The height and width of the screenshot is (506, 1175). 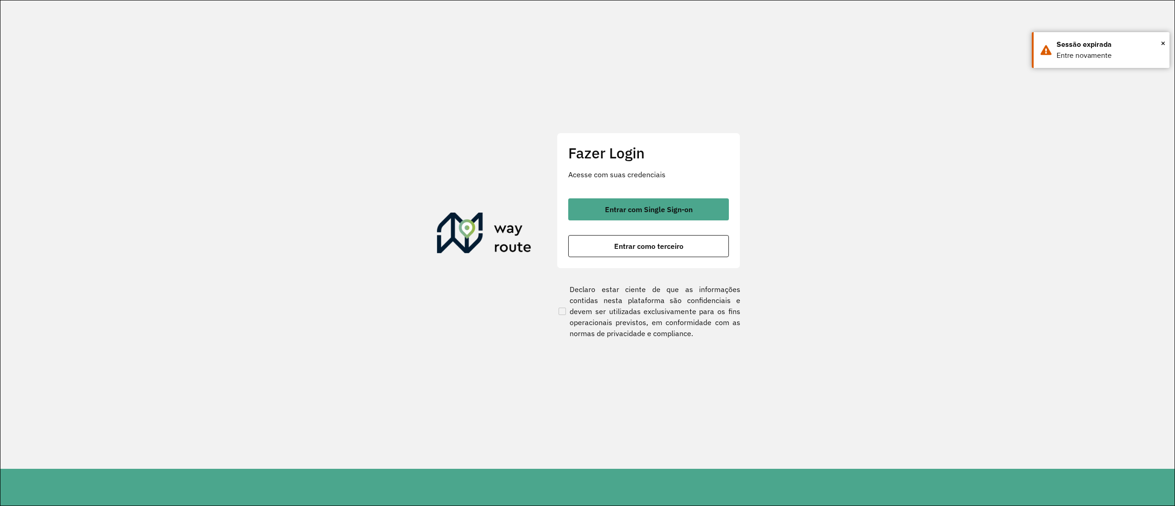 What do you see at coordinates (484, 235) in the screenshot?
I see `img: Roteirizador AmbevTech` at bounding box center [484, 235].